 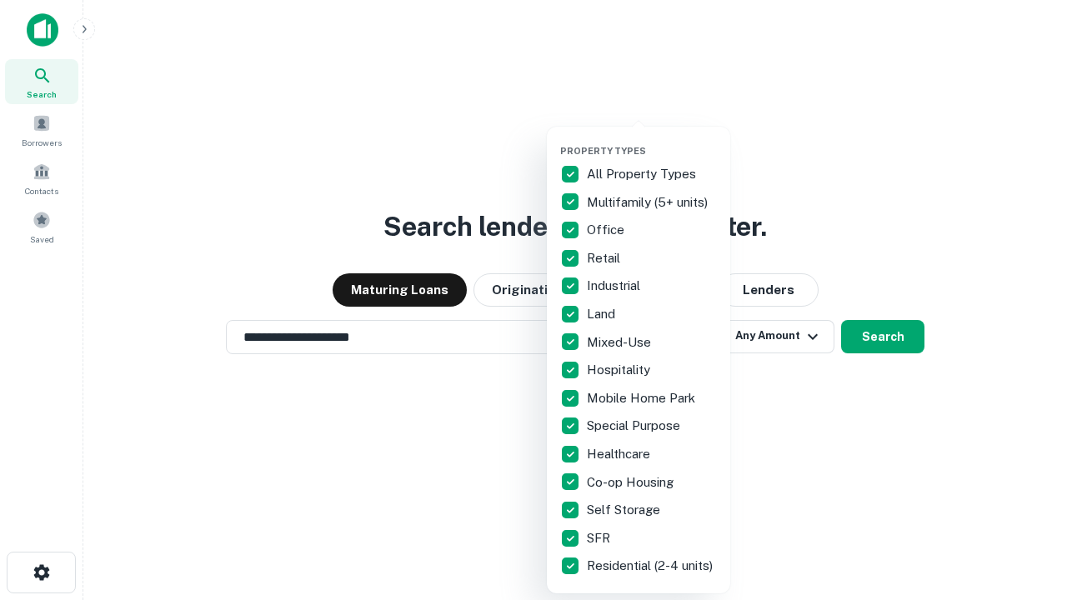 What do you see at coordinates (648, 202) in the screenshot?
I see `p: Multifamily (5+ units)` at bounding box center [648, 202].